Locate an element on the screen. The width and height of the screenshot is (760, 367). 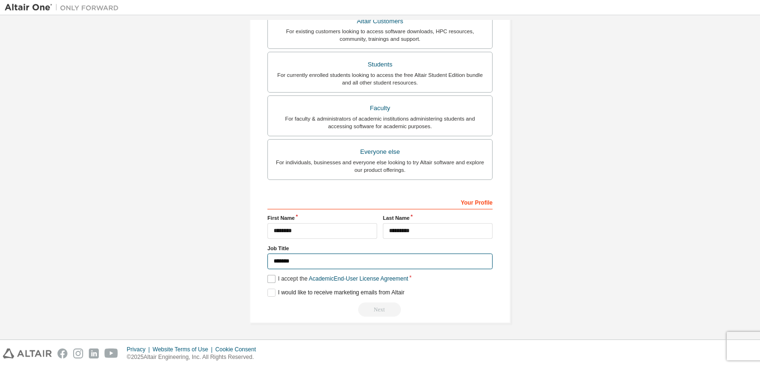
div: Students is located at coordinates (380, 65).